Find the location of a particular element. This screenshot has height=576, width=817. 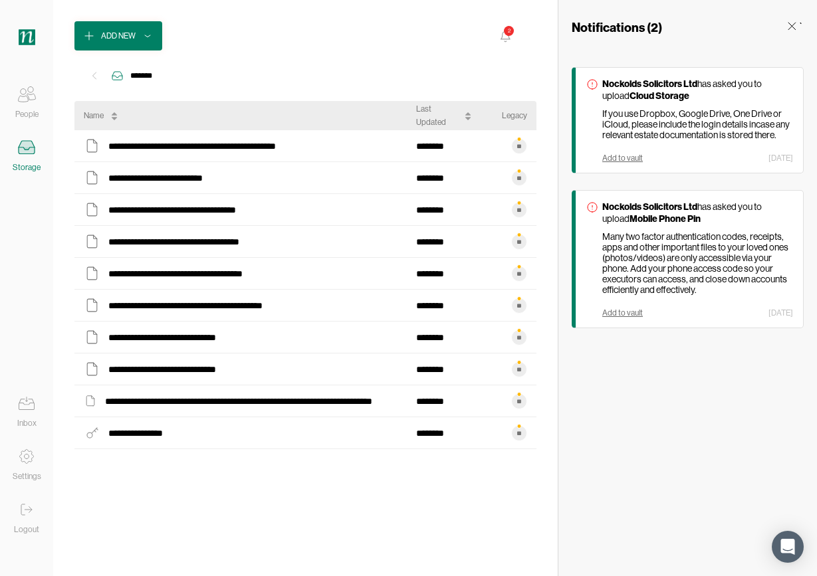

div: Name is located at coordinates (94, 116).